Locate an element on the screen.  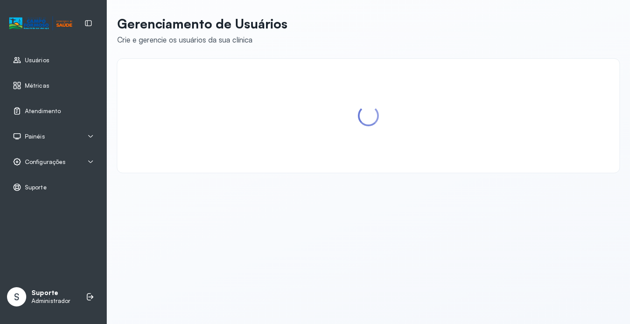
div: Crie e gerencie os usuários da sua clínica is located at coordinates (202, 39).